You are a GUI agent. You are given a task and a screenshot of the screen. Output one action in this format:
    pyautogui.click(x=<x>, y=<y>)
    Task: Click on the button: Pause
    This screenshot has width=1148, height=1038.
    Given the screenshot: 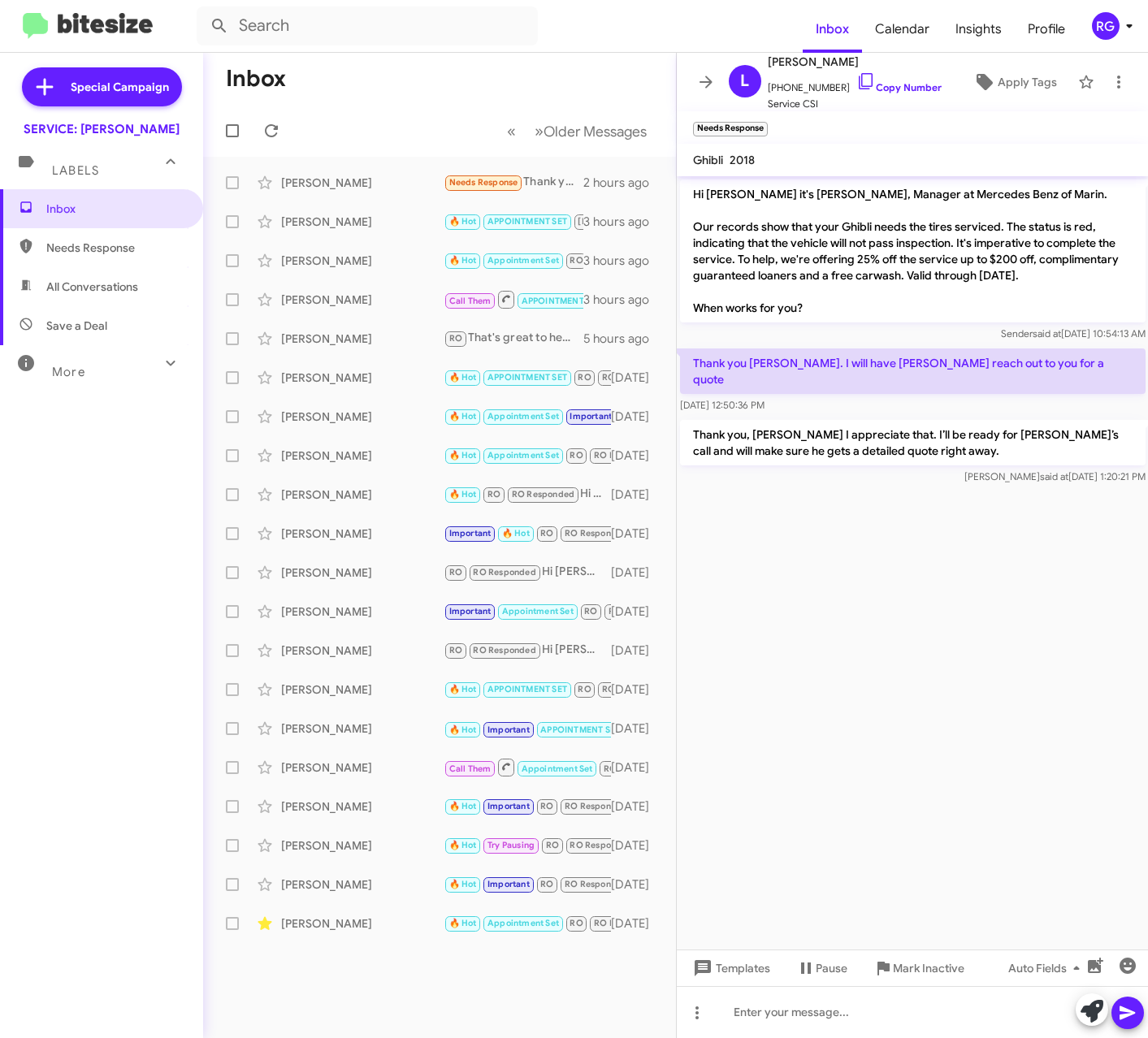 What is the action you would take?
    pyautogui.click(x=821, y=969)
    